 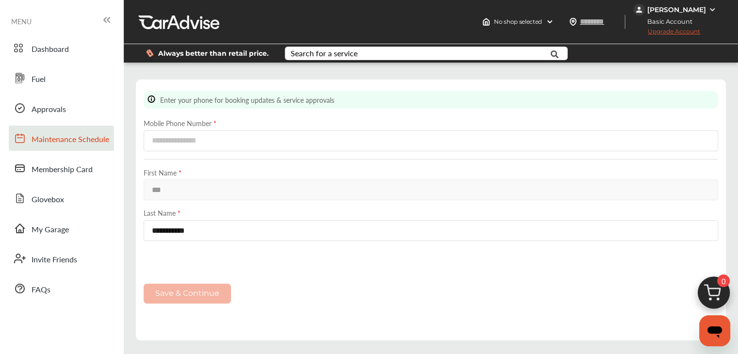 What do you see at coordinates (639, 10) in the screenshot?
I see `img: jVpblrzwTbfkPYzPPzSLxeg0AAAAASUVORK5CYII=` at bounding box center [639, 10].